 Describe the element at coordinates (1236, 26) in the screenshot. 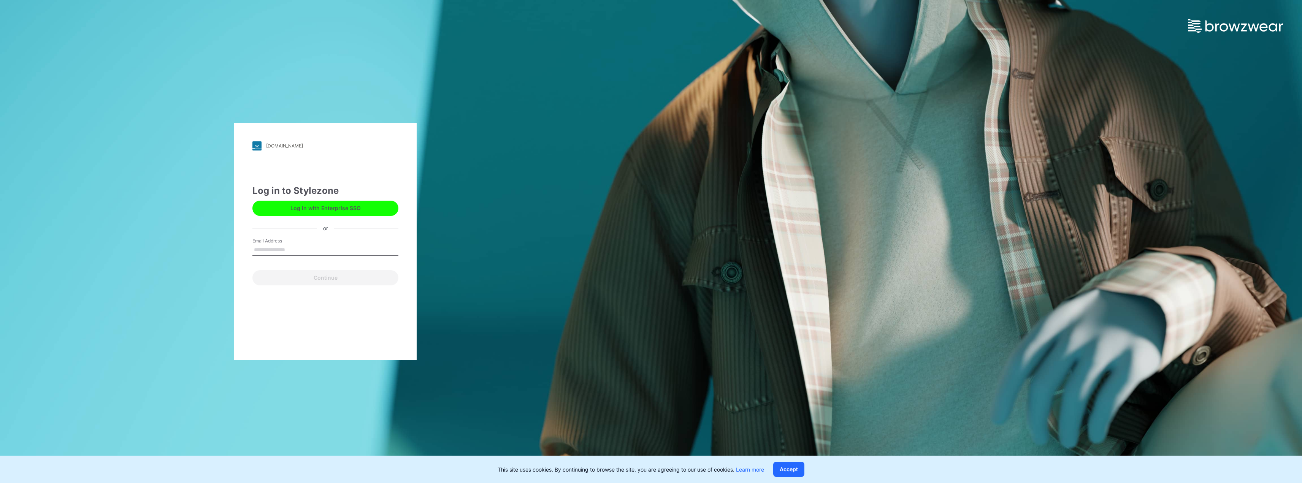

I see `img: browzwear-logo.e42bd6dac1945053ebaf764b6aa21510.svg` at that location.